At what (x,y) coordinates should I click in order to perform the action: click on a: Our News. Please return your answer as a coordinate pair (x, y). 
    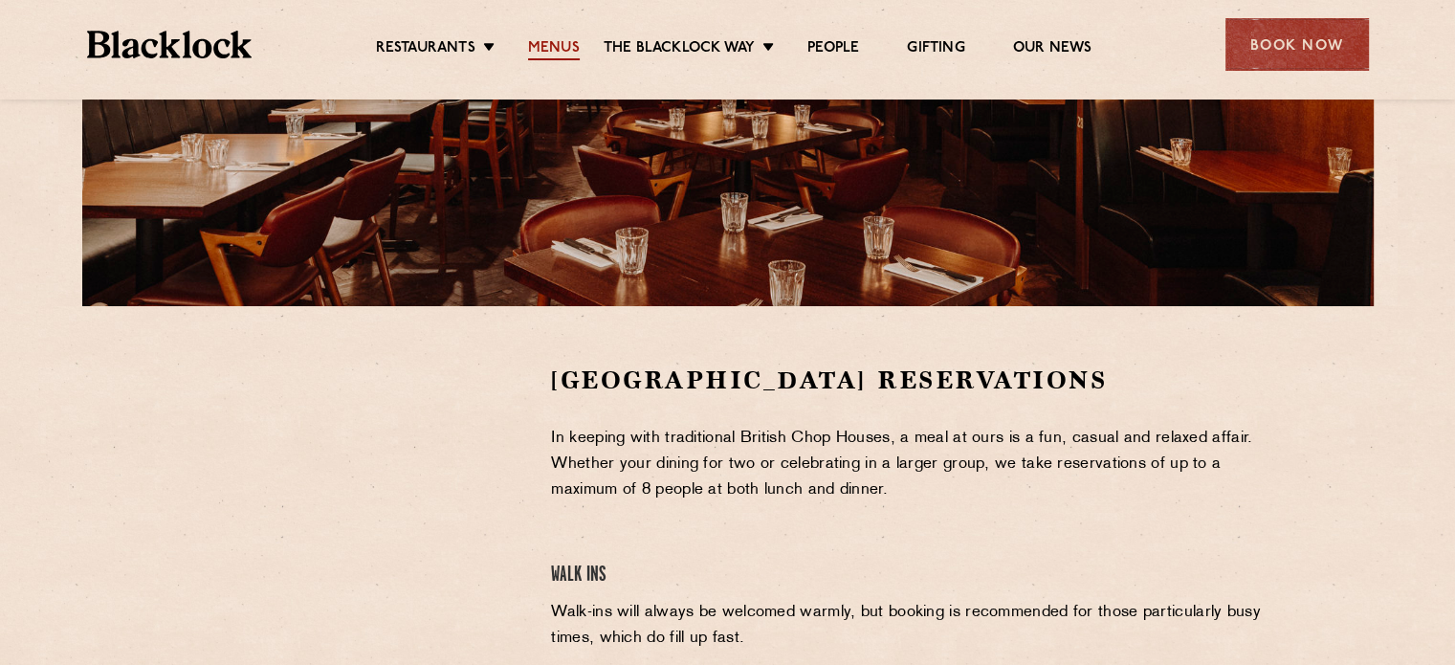
    Looking at the image, I should click on (1052, 50).